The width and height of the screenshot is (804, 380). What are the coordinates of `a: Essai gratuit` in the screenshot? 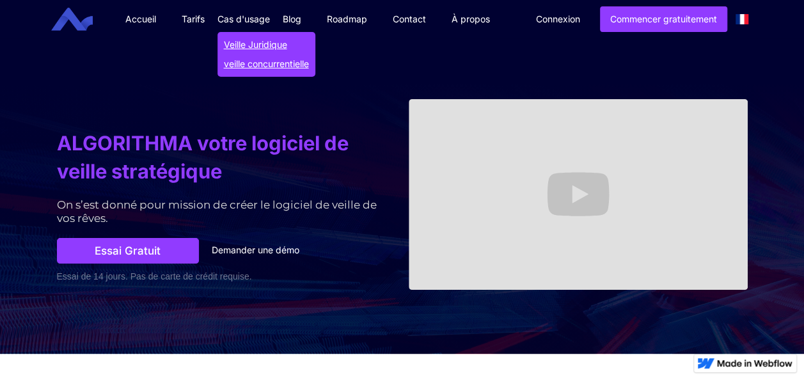 It's located at (128, 251).